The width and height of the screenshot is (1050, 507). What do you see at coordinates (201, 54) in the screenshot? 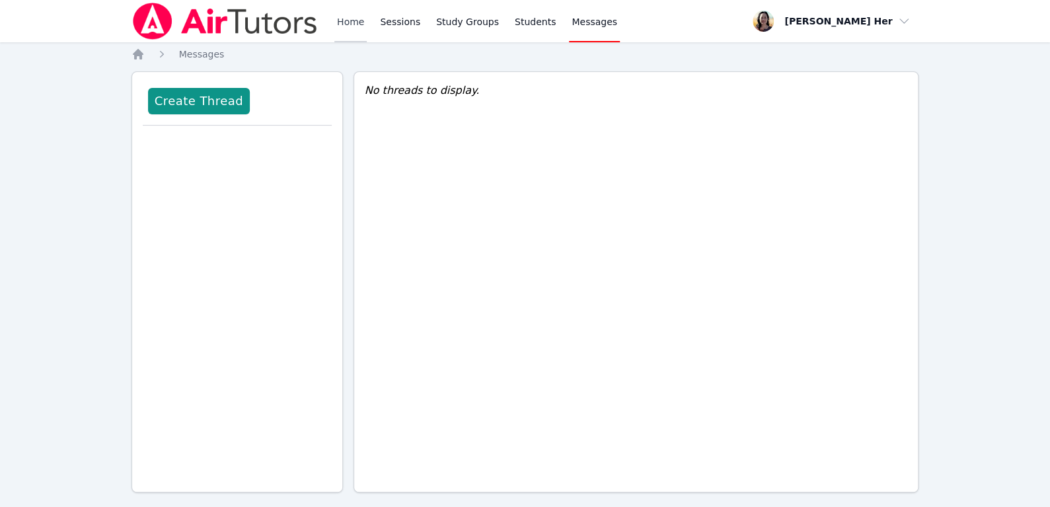
I see `a: Messages` at bounding box center [201, 54].